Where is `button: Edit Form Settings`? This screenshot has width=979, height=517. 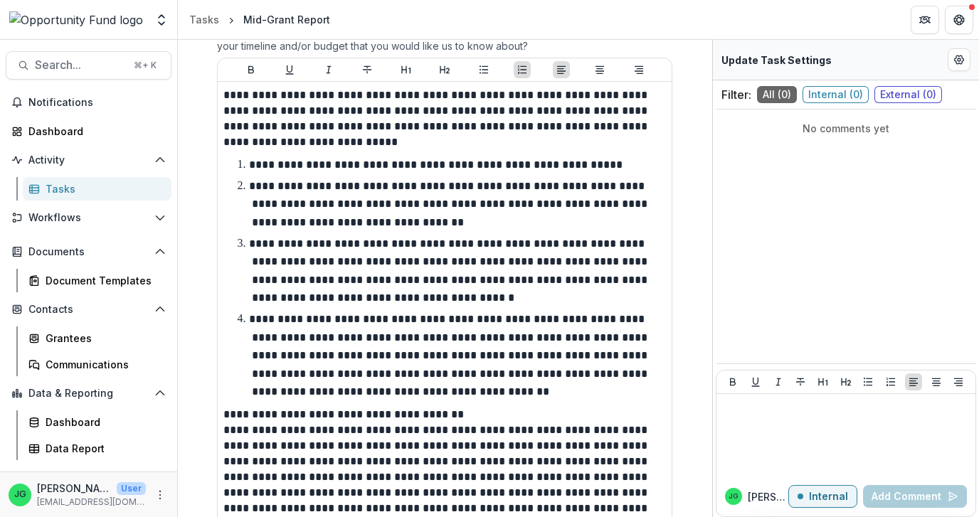
button: Edit Form Settings is located at coordinates (959, 60).